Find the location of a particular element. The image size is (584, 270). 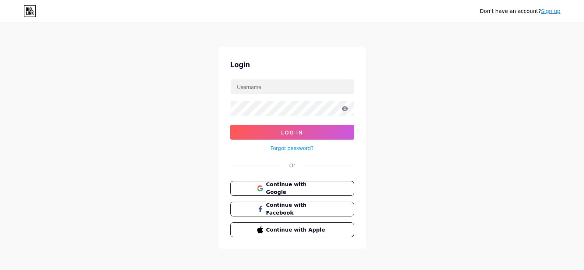

div: Or is located at coordinates (292, 165).